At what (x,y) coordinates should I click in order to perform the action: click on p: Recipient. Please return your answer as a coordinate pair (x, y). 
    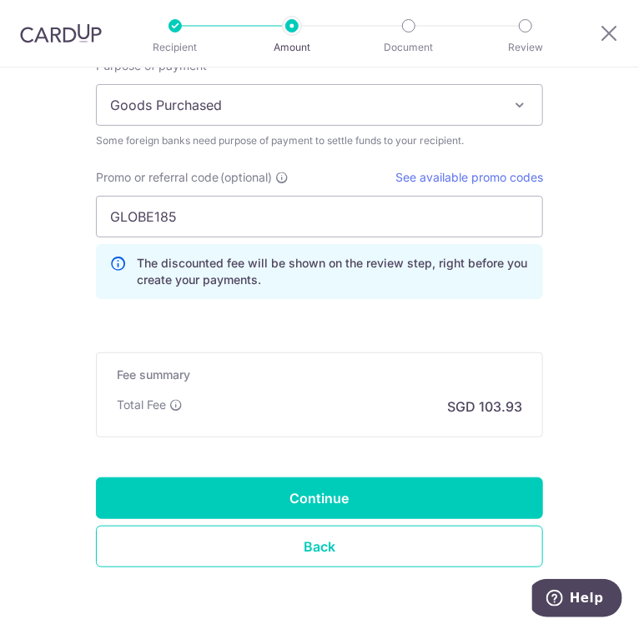
    Looking at the image, I should click on (175, 48).